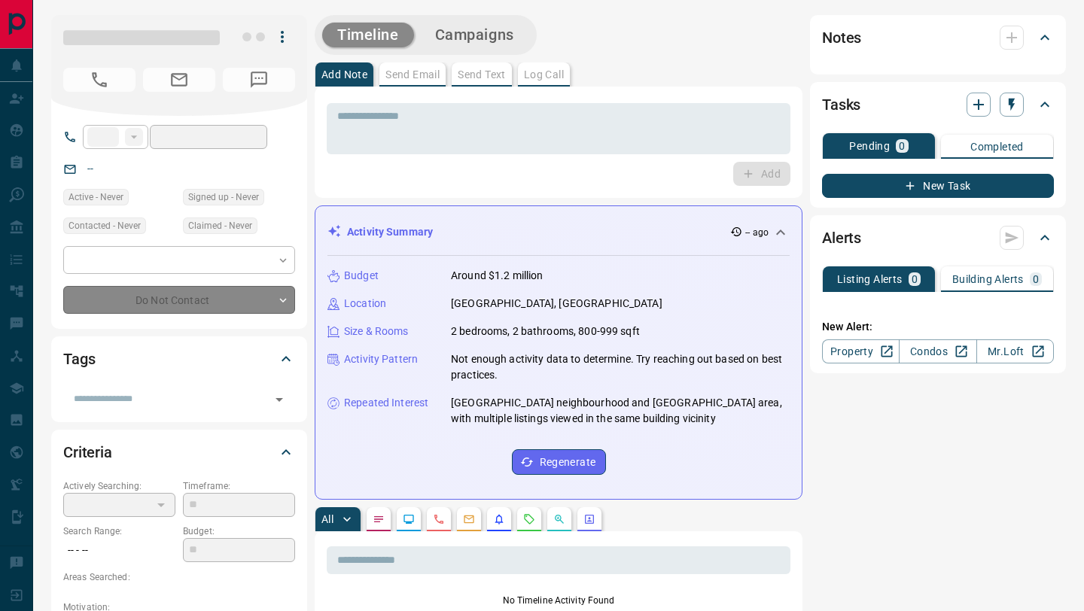 Image resolution: width=1084 pixels, height=611 pixels. What do you see at coordinates (474, 35) in the screenshot?
I see `button: Campaigns` at bounding box center [474, 35].